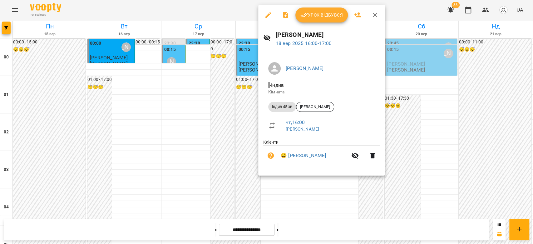 This screenshot has width=533, height=244. I want to click on ul: Клієнти, so click(321, 153).